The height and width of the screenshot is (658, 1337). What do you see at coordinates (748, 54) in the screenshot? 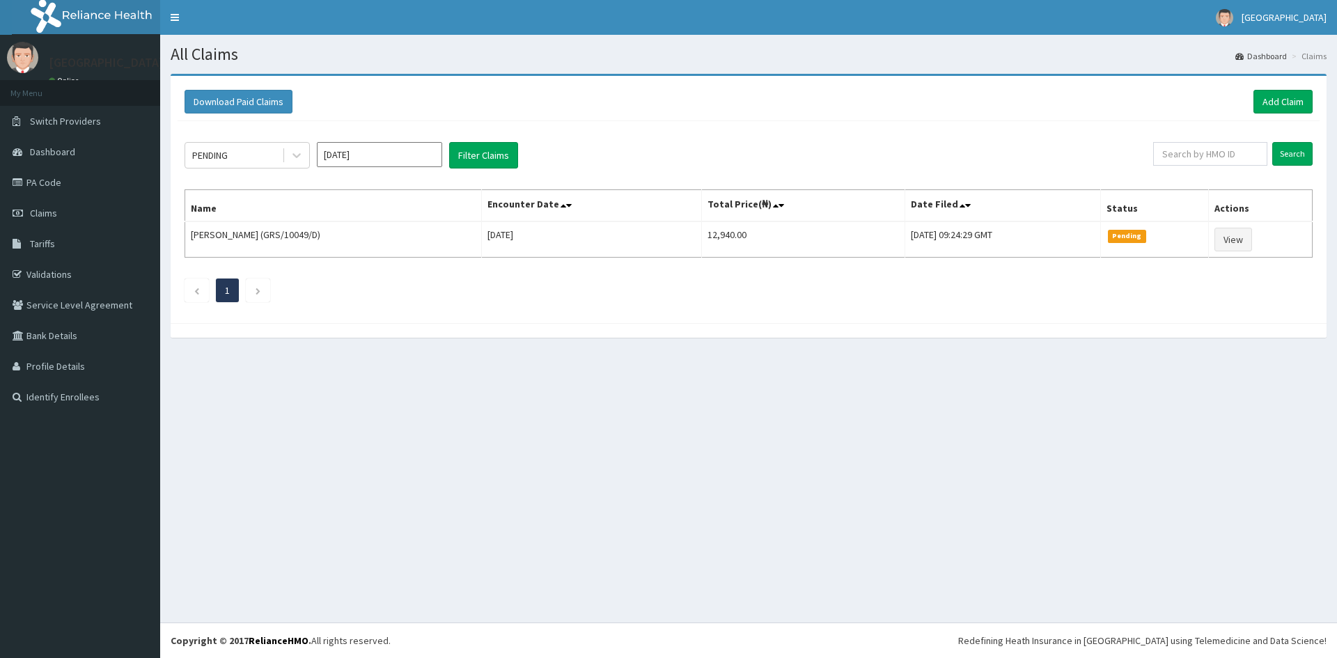
I see `h1: All Claims` at bounding box center [748, 54].